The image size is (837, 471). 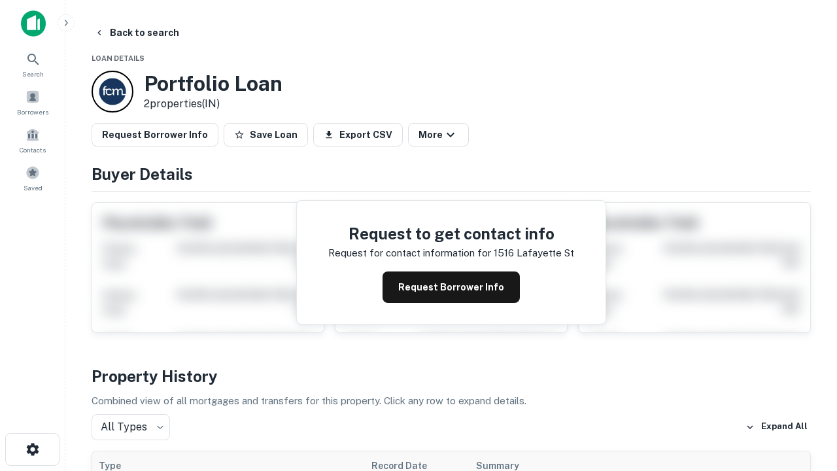 What do you see at coordinates (33, 178) in the screenshot?
I see `a: Saved` at bounding box center [33, 178].